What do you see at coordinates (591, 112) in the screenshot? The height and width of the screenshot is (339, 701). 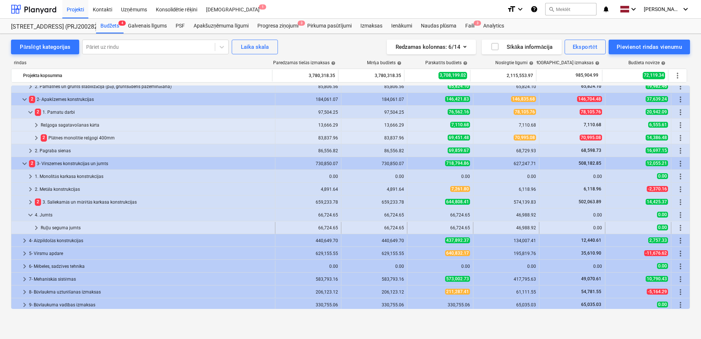 I see `span: 78,105.76` at bounding box center [591, 112].